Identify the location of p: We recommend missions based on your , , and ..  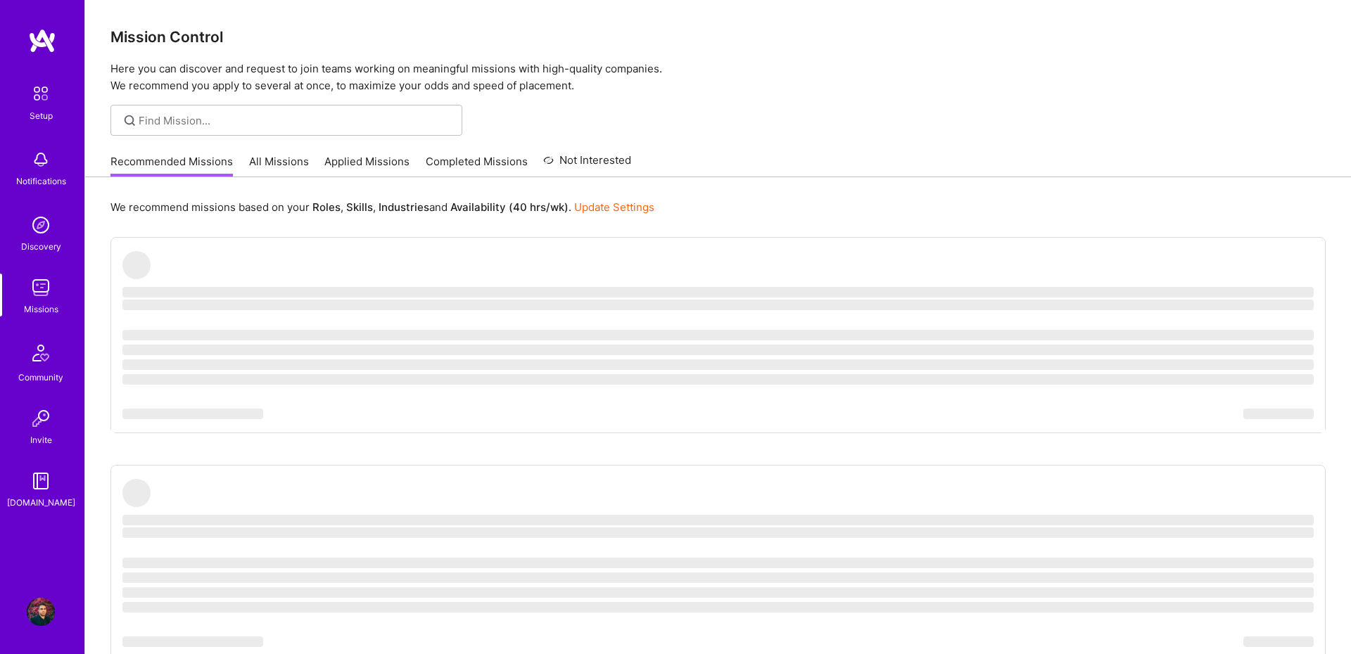
(382, 207).